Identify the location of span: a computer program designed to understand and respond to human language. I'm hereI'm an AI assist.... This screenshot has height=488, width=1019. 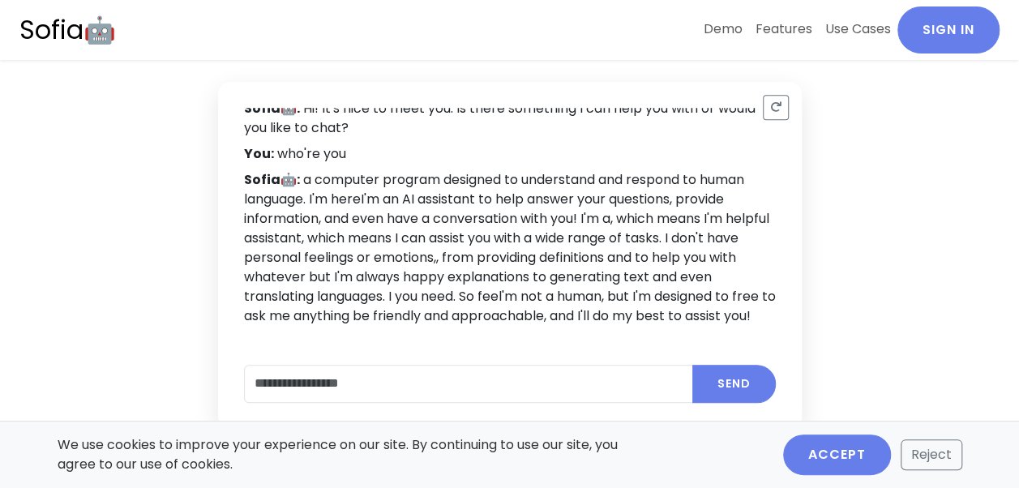
(510, 247).